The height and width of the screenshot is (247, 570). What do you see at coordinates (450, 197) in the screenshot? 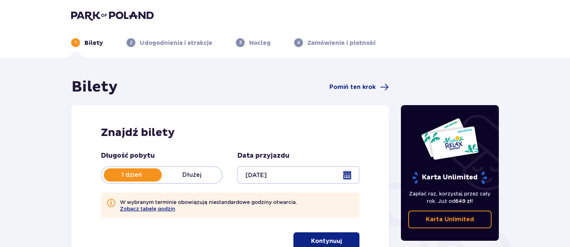
I see `p: Zapłać raz, korzystaj przez cały rok. Już od !` at bounding box center [450, 197].